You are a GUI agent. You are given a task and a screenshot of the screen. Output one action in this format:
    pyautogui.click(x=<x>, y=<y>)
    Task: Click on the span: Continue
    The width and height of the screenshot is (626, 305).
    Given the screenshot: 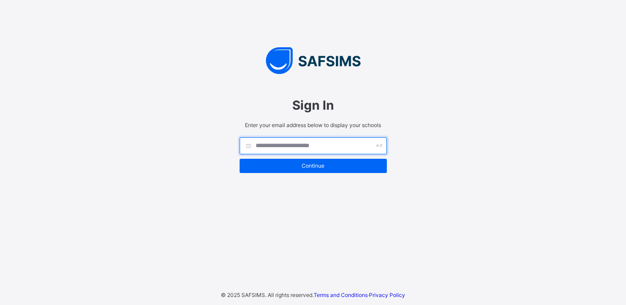 What is the action you would take?
    pyautogui.click(x=313, y=166)
    